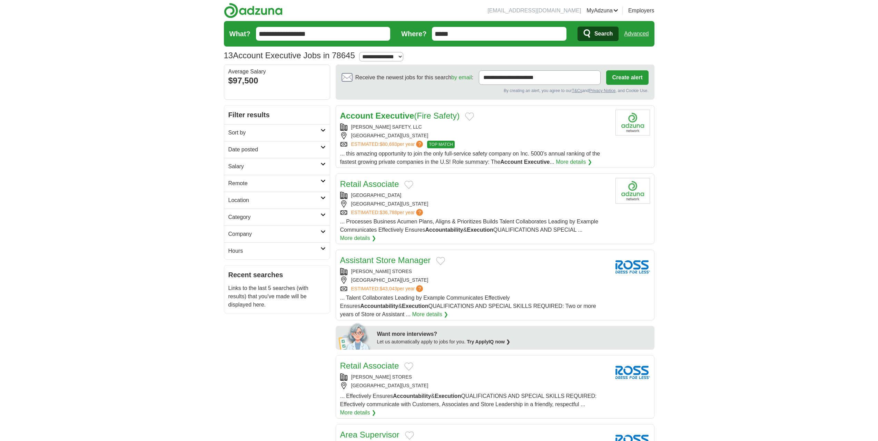  I want to click on span: ... Talent Collaborates Leading by Example Communicates Effectively Ensures & QUALIFICATIONS AND ..., so click(468, 306).